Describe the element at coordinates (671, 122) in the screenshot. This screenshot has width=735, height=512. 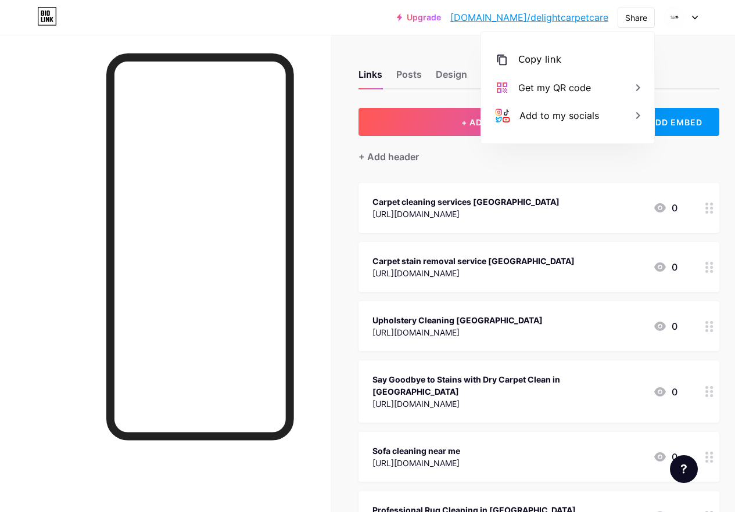
I see `div: + ADD EMBED` at that location.